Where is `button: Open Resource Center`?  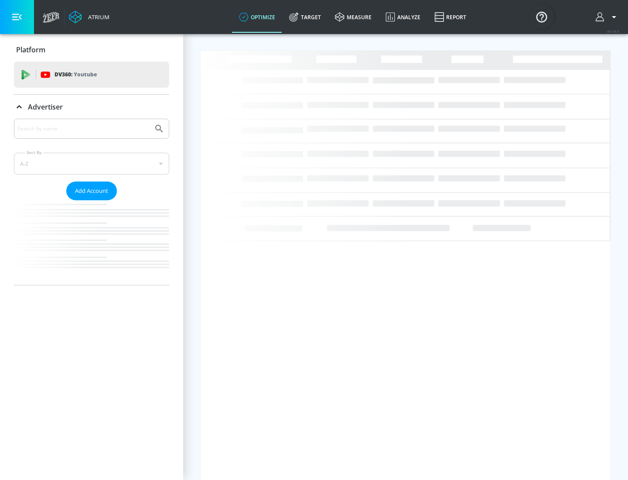 button: Open Resource Center is located at coordinates (542, 17).